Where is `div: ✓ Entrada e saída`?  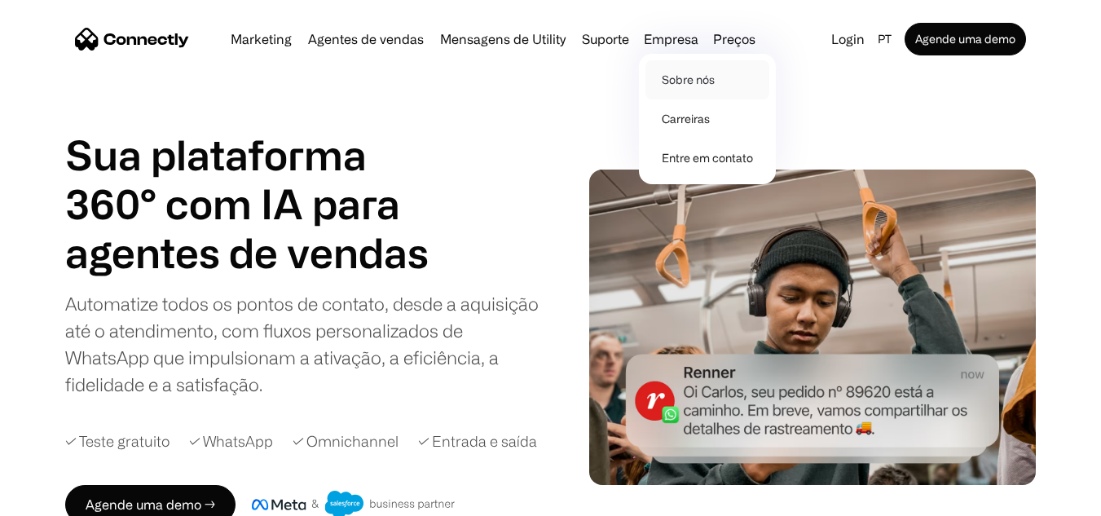
div: ✓ Entrada e saída is located at coordinates (478, 441).